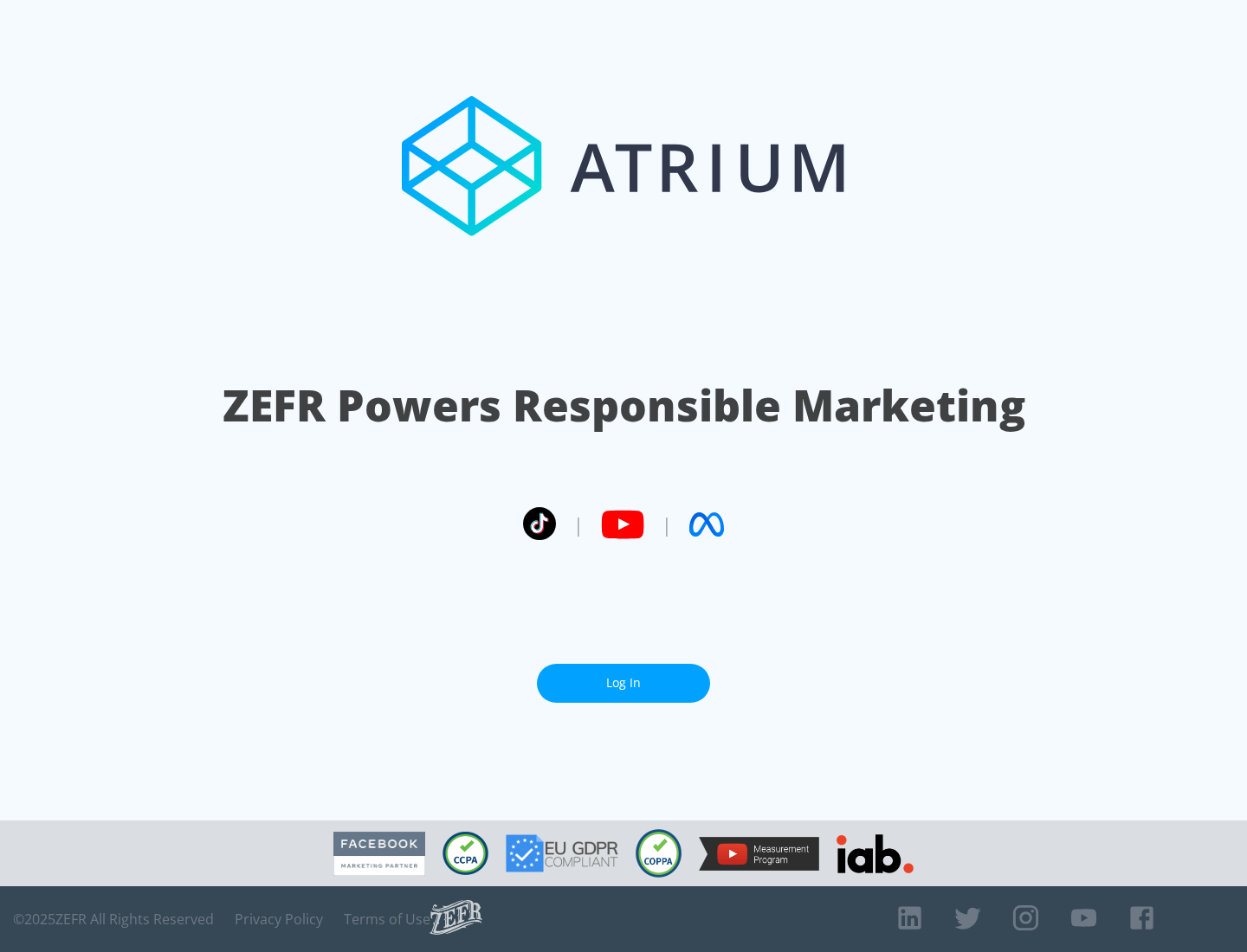 The width and height of the screenshot is (1247, 952). I want to click on a: Log In, so click(623, 683).